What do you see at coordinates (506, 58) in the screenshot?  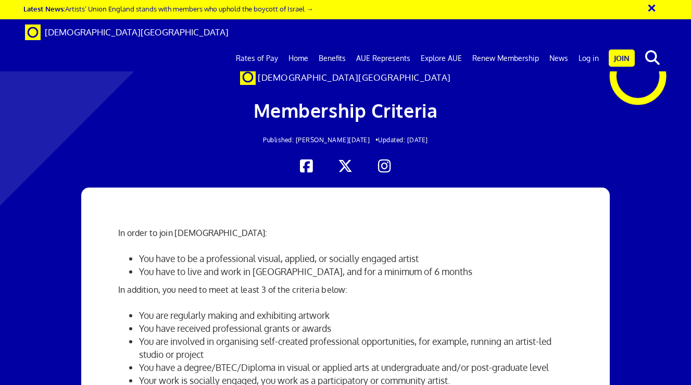 I see `a: Renew Membership` at bounding box center [506, 58].